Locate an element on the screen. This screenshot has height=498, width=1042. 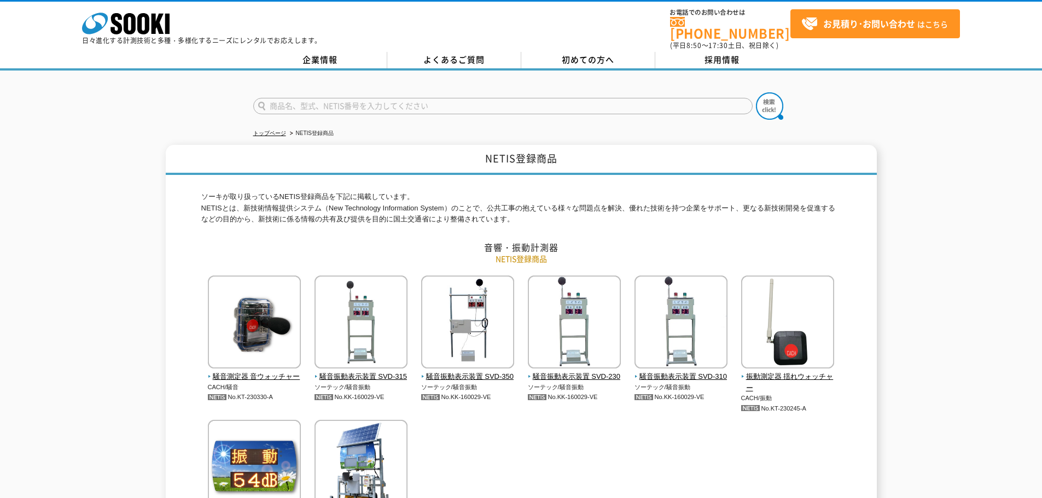
h1: NETIS登録商品 is located at coordinates (521, 160).